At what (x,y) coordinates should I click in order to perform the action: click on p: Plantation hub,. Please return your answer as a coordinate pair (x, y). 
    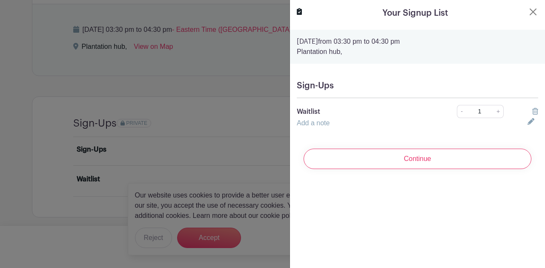
    Looking at the image, I should click on (417, 52).